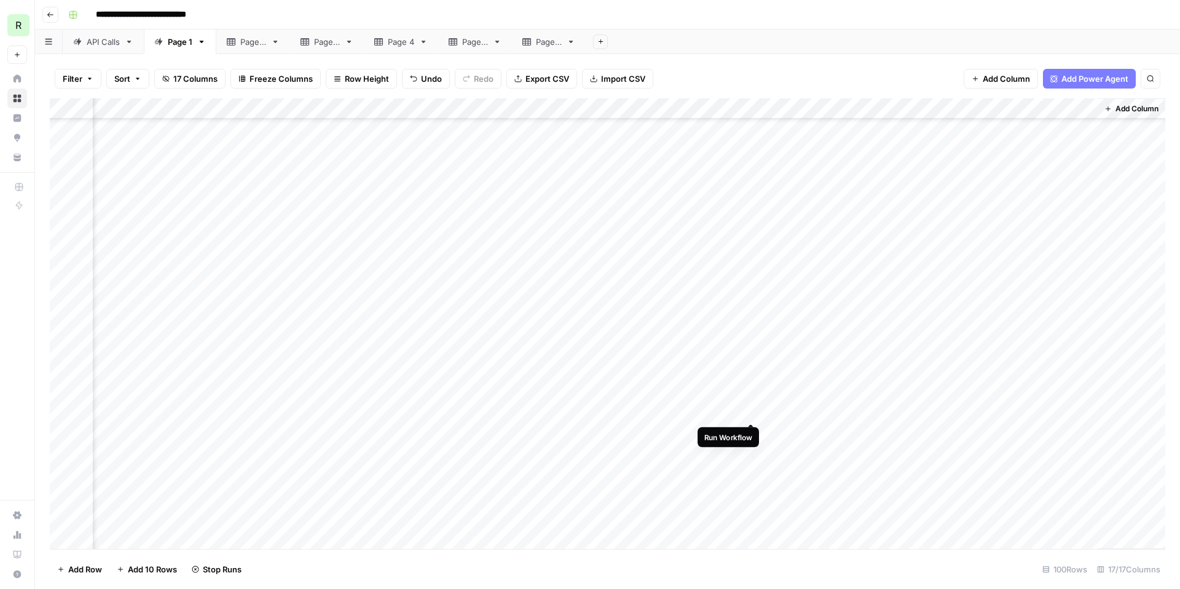 This screenshot has height=589, width=1180. Describe the element at coordinates (253, 42) in the screenshot. I see `a: Page 2` at that location.